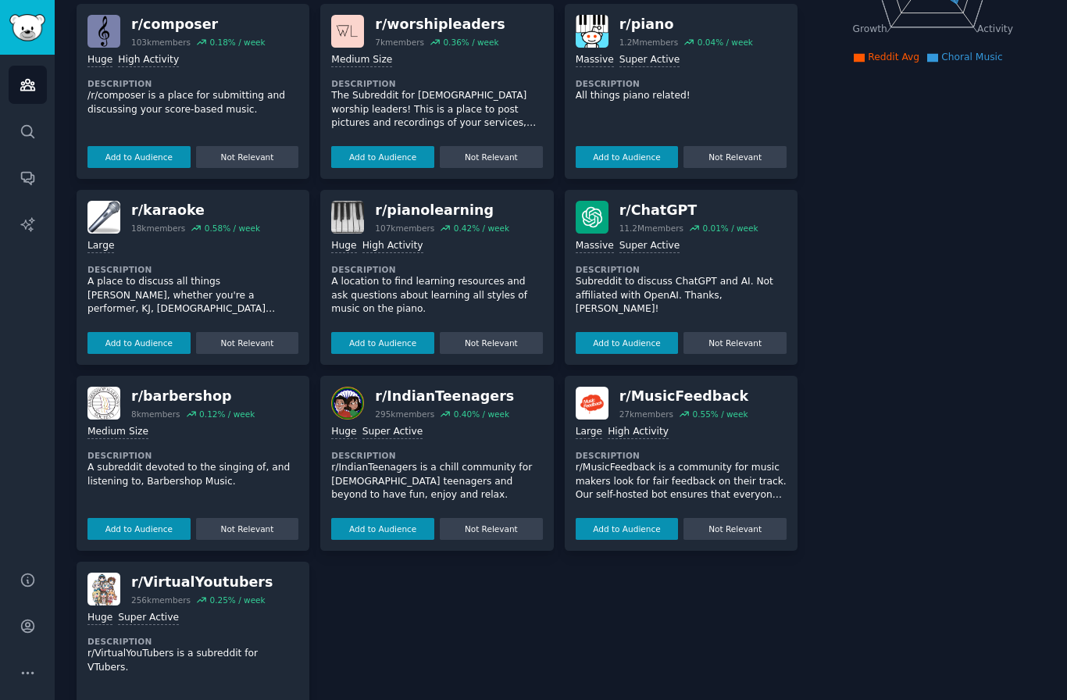 This screenshot has width=1067, height=700. What do you see at coordinates (193, 396) in the screenshot?
I see `div: r/ barbershop` at bounding box center [193, 396].